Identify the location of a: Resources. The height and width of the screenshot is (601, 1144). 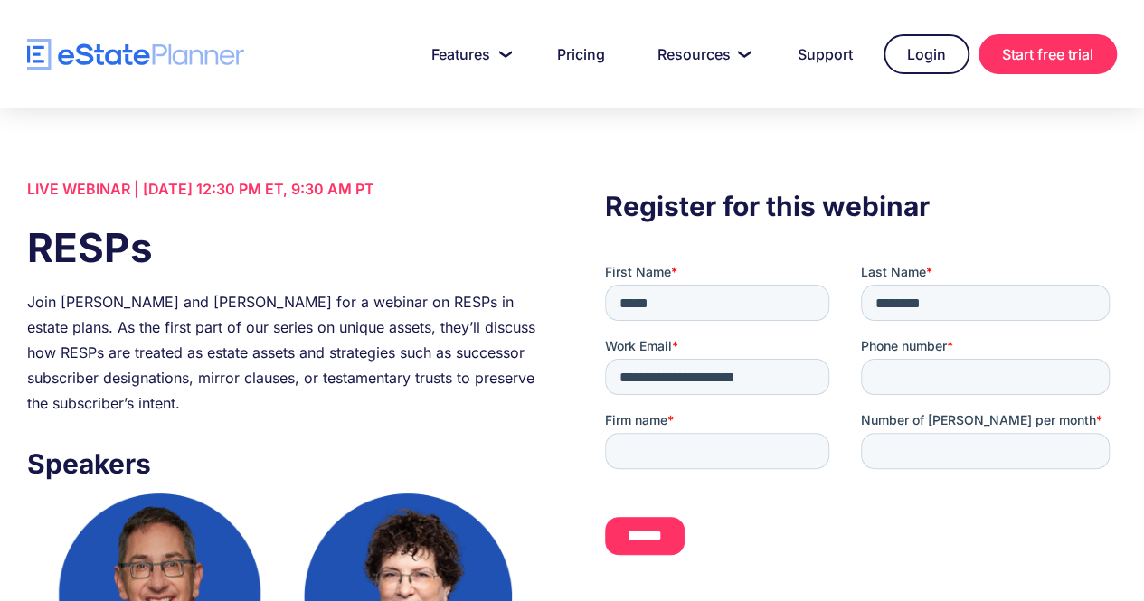
(701, 54).